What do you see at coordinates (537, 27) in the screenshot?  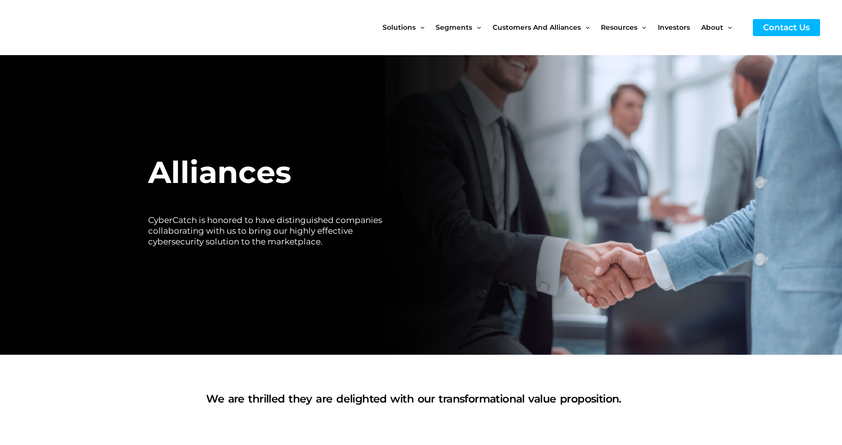 I see `span: Customers and Alliances` at bounding box center [537, 27].